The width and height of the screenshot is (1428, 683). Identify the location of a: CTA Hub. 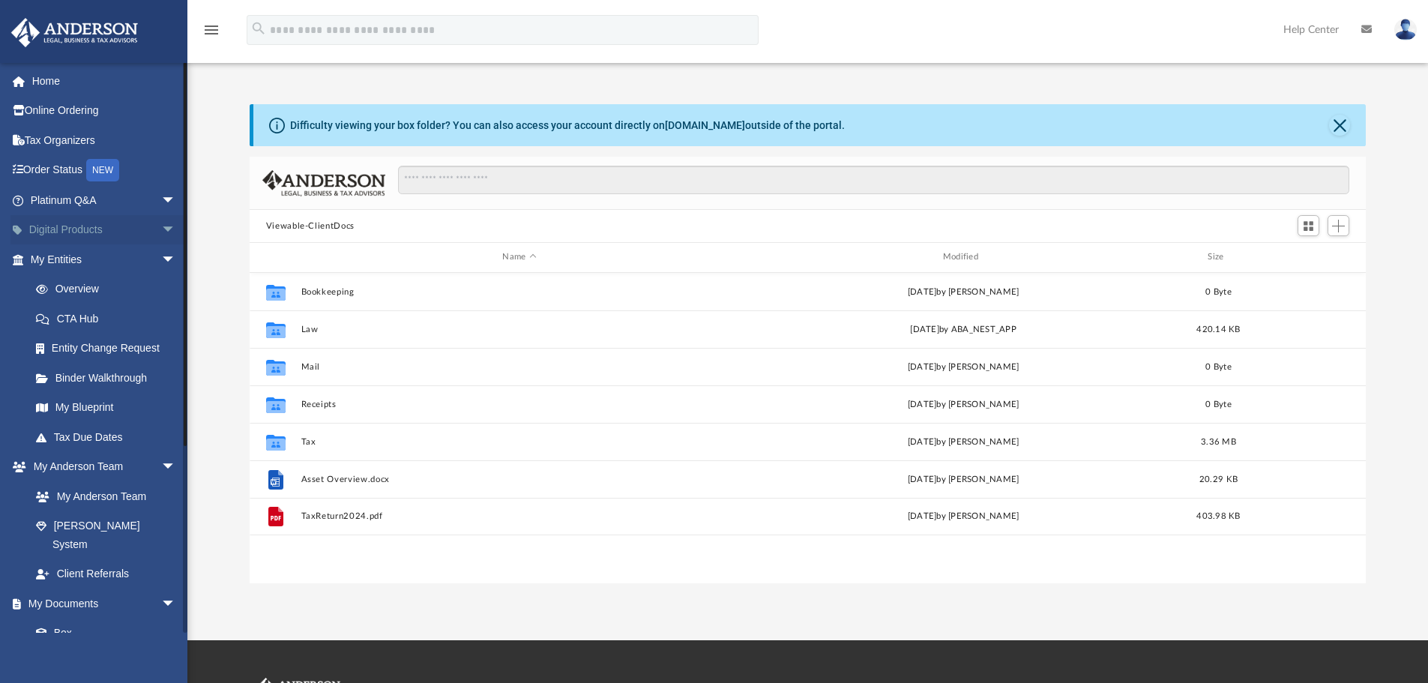
(109, 319).